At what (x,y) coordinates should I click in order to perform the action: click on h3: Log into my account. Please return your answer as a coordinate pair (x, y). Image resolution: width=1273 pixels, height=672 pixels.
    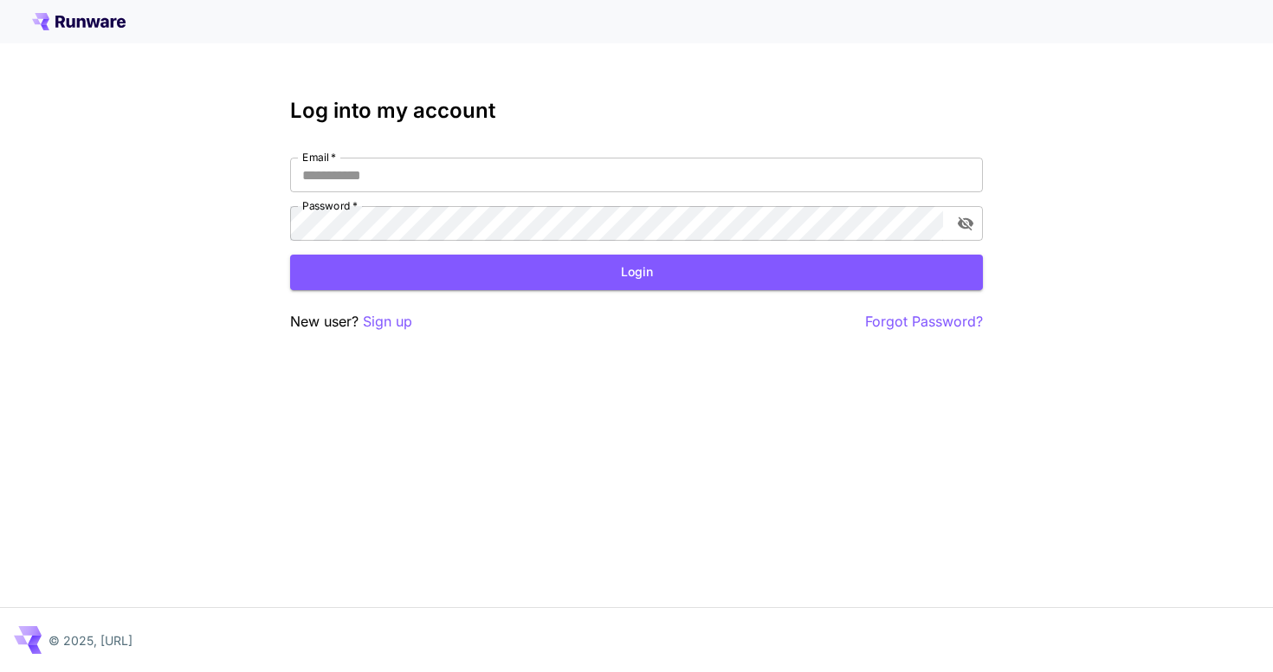
    Looking at the image, I should click on (636, 111).